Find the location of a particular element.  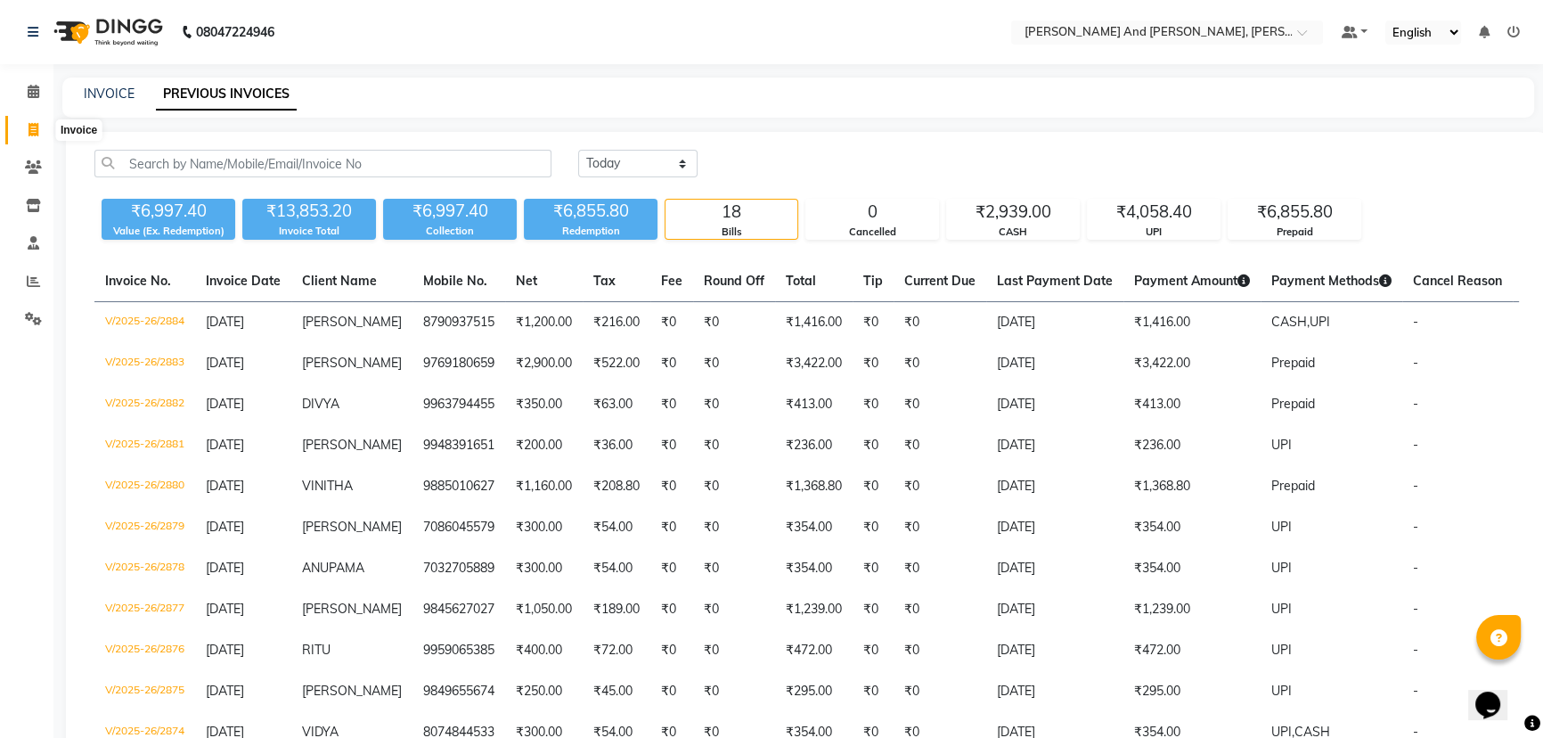

div: Bills is located at coordinates (732, 232).